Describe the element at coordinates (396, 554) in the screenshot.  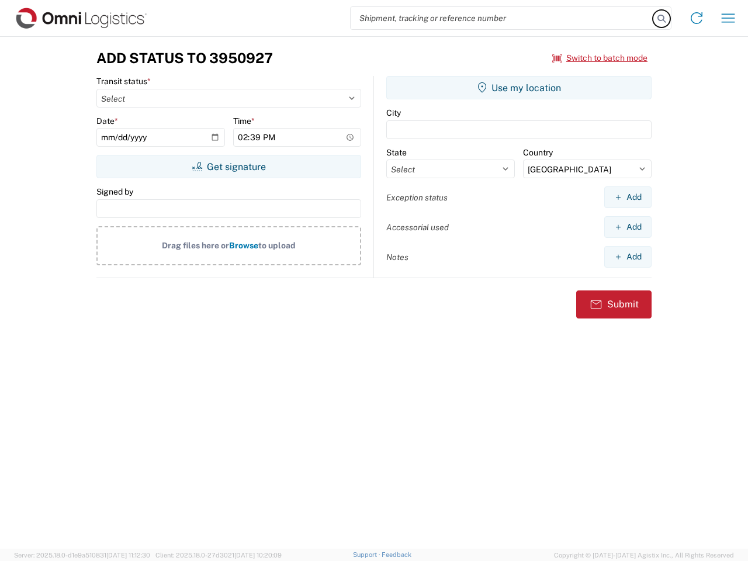
I see `a: Feedback` at that location.